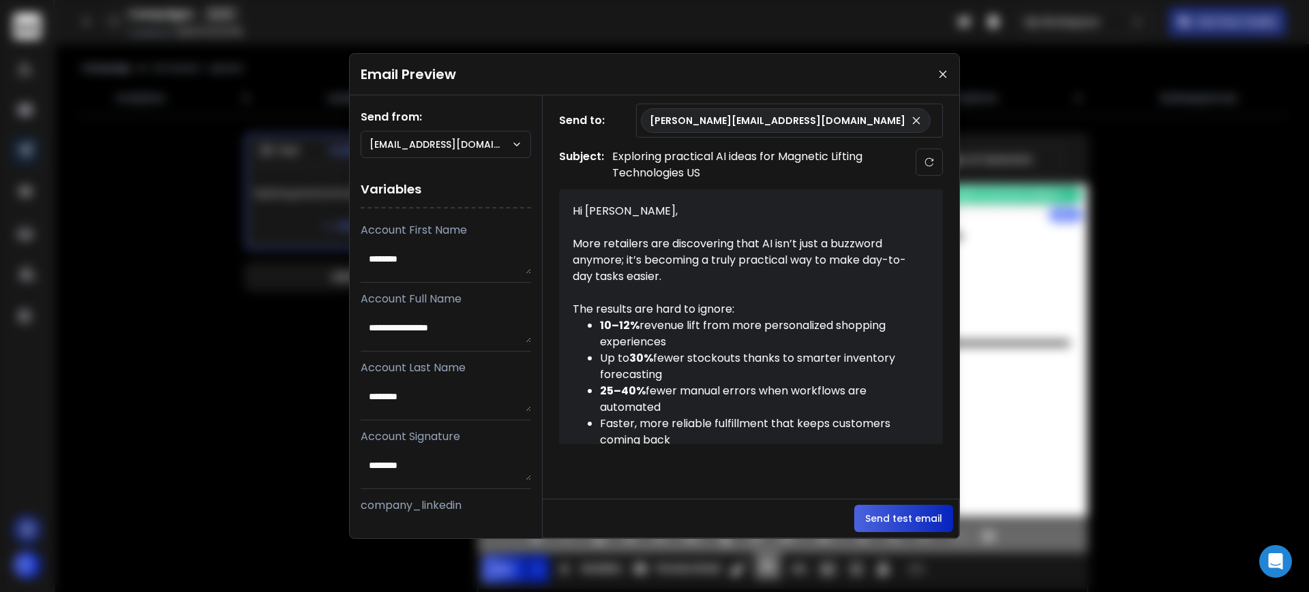  I want to click on li: Up to fewer stockouts thanks to smarter inventory forecasting, so click(757, 367).